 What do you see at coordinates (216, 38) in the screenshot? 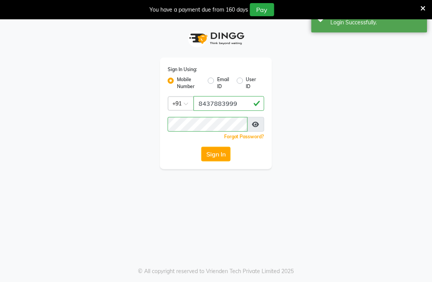
I see `img: logo1.svg` at bounding box center [216, 38].